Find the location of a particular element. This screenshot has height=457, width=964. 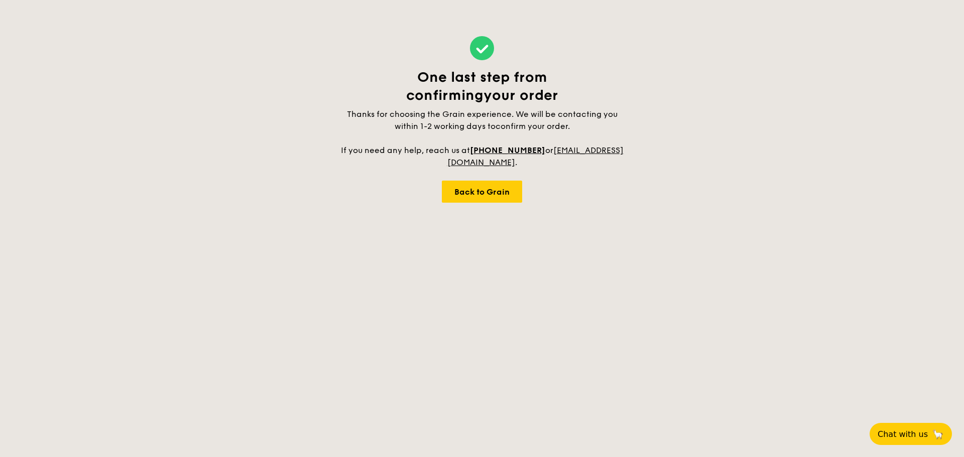

span: your order is located at coordinates (521, 95).